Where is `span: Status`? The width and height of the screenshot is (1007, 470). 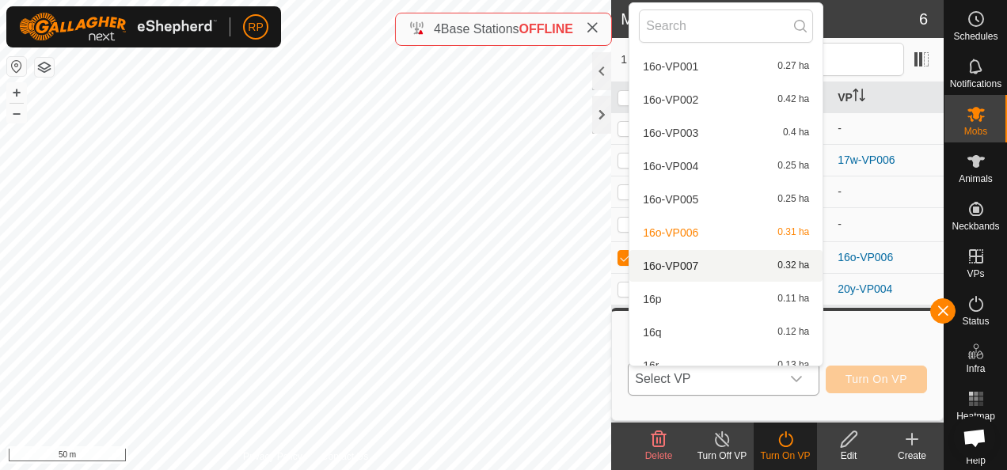 span: Status is located at coordinates (975, 321).